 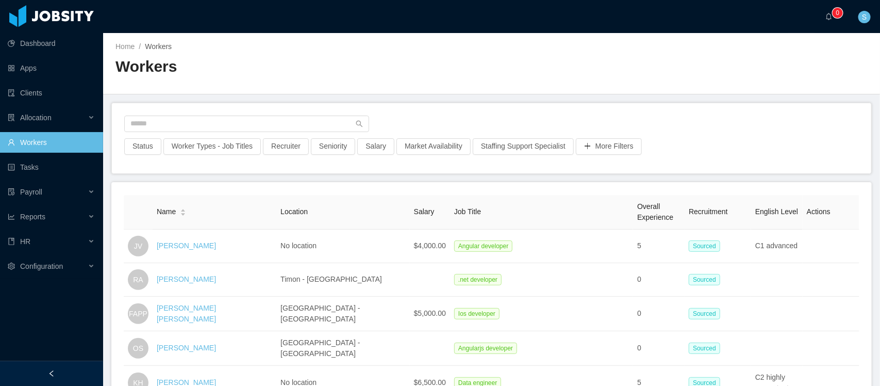 I want to click on a: icon: profileTasks, so click(x=51, y=167).